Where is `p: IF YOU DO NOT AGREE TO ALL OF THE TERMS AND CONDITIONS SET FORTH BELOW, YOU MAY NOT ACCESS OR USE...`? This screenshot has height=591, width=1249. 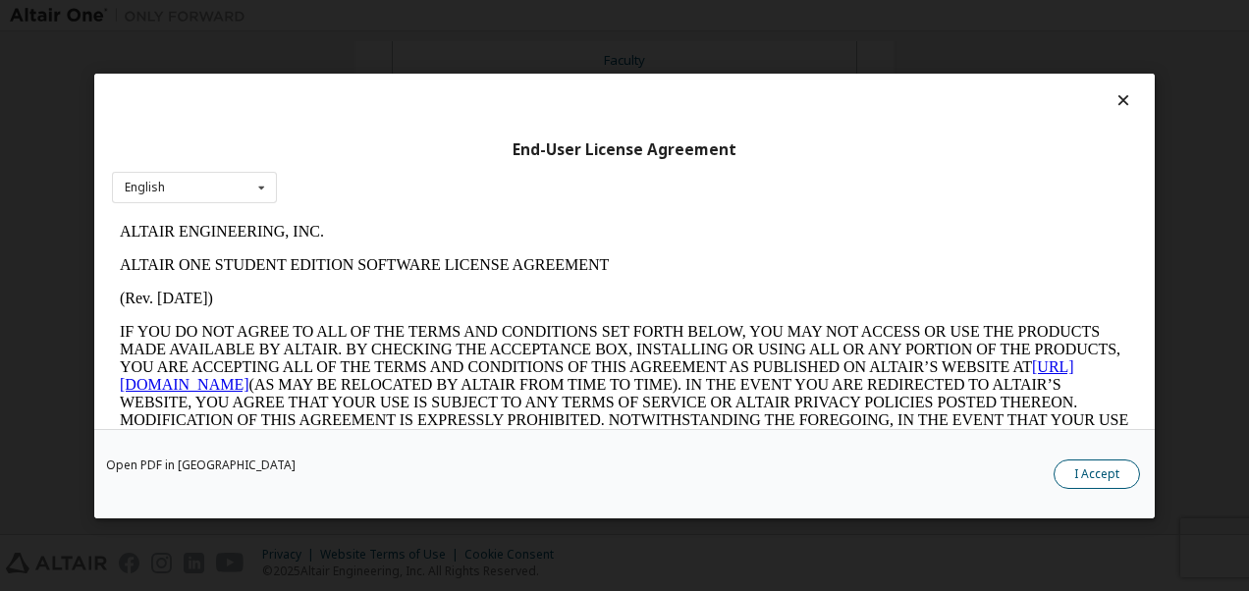 p: IF YOU DO NOT AGREE TO ALL OF THE TERMS AND CONDITIONS SET FORTH BELOW, YOU MAY NOT ACCESS OR USE... is located at coordinates (513, 179).